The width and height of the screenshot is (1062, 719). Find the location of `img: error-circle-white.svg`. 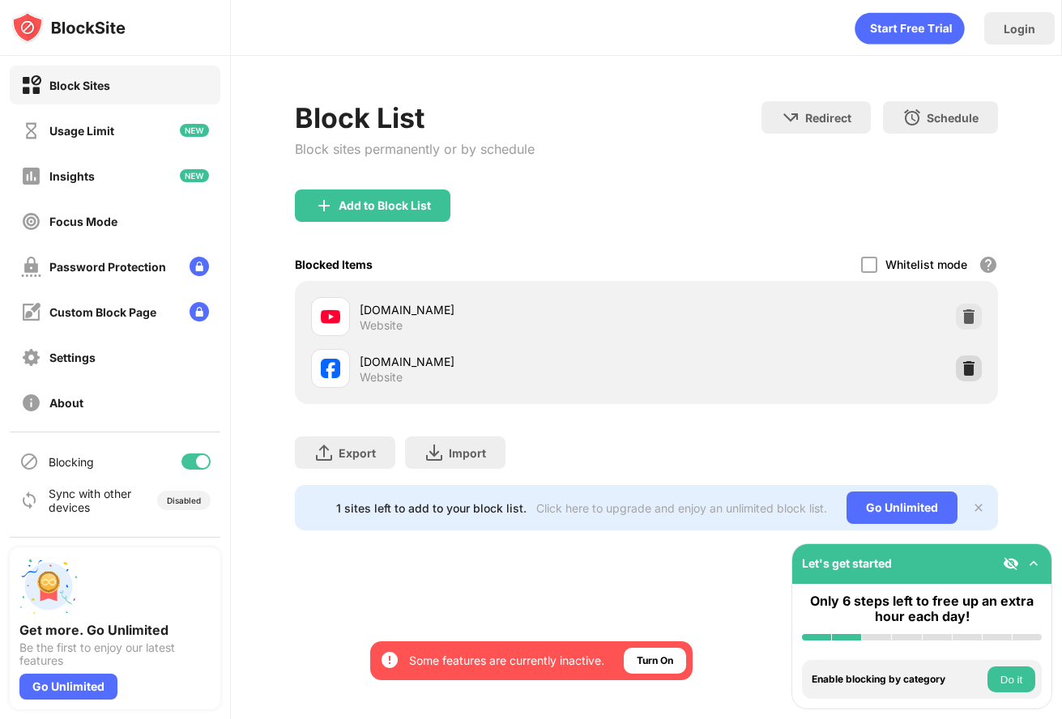

img: error-circle-white.svg is located at coordinates (389, 660).